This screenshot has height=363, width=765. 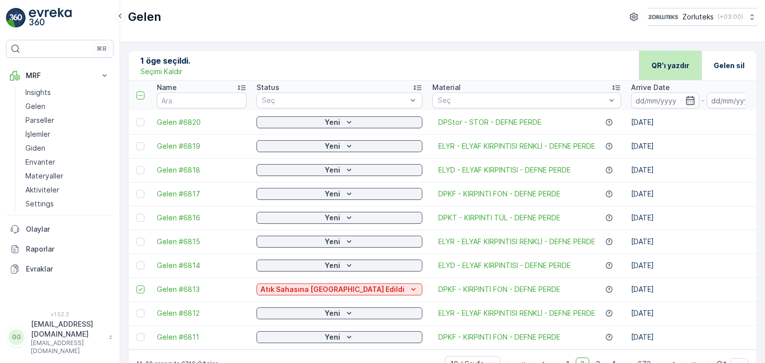 I want to click on div: GG, so click(x=16, y=338).